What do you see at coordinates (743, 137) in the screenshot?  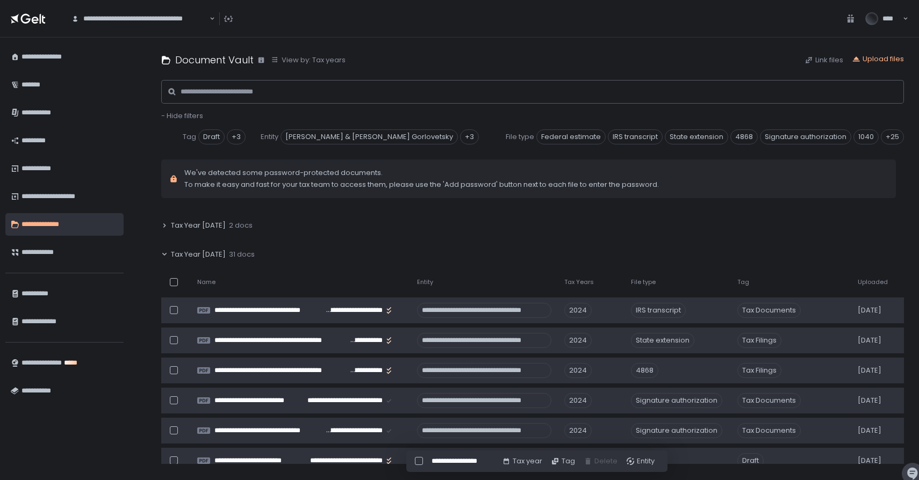 I see `span: 4868` at bounding box center [743, 137].